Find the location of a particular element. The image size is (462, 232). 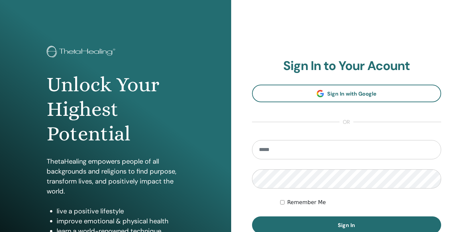

h2: Sign In to Your Acount is located at coordinates (347, 66).